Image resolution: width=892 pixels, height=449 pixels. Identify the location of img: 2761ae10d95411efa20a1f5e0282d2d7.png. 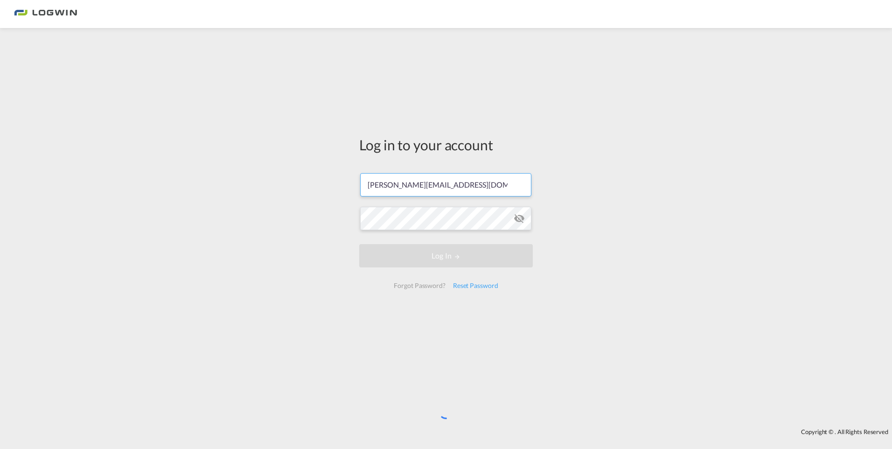
(45, 14).